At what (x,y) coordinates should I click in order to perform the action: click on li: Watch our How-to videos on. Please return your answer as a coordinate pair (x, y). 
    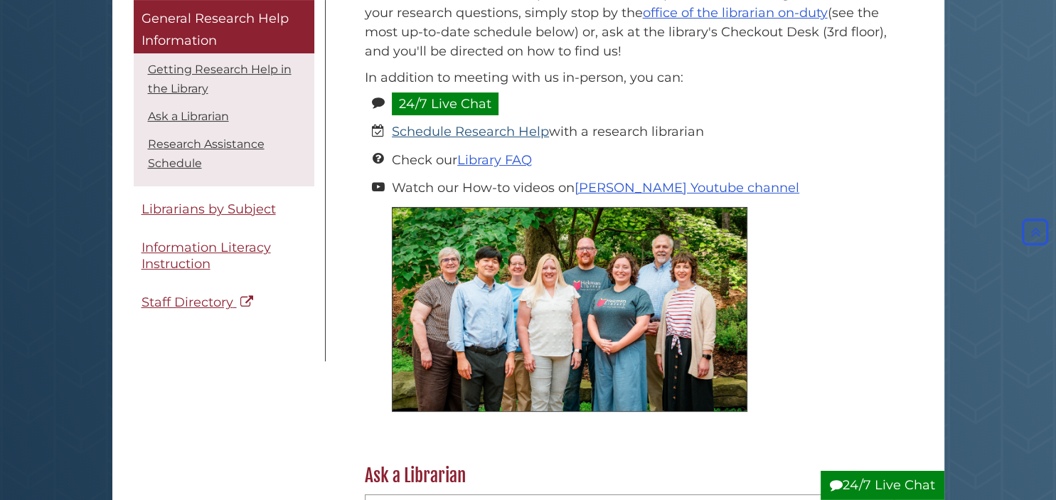
    Looking at the image, I should click on (643, 188).